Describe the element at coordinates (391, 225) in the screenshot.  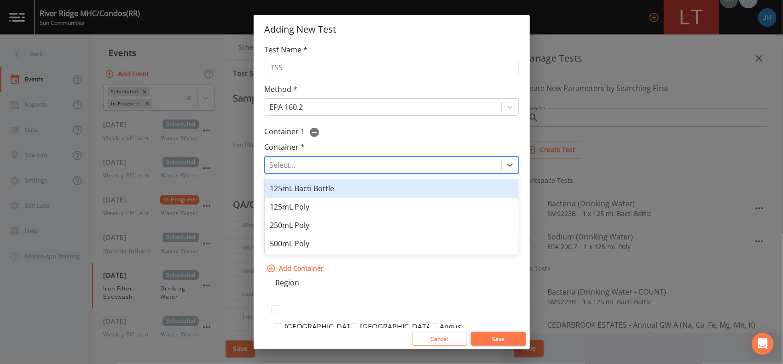
I see `div: 250mL Poly` at that location.